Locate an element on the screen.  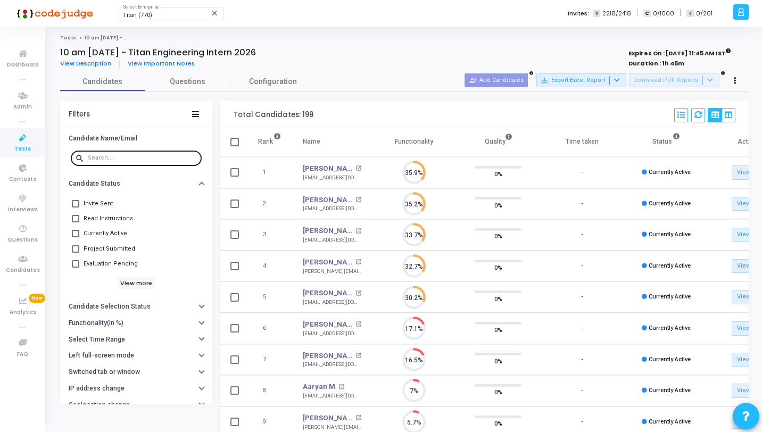
label: Invites: is located at coordinates (578, 13).